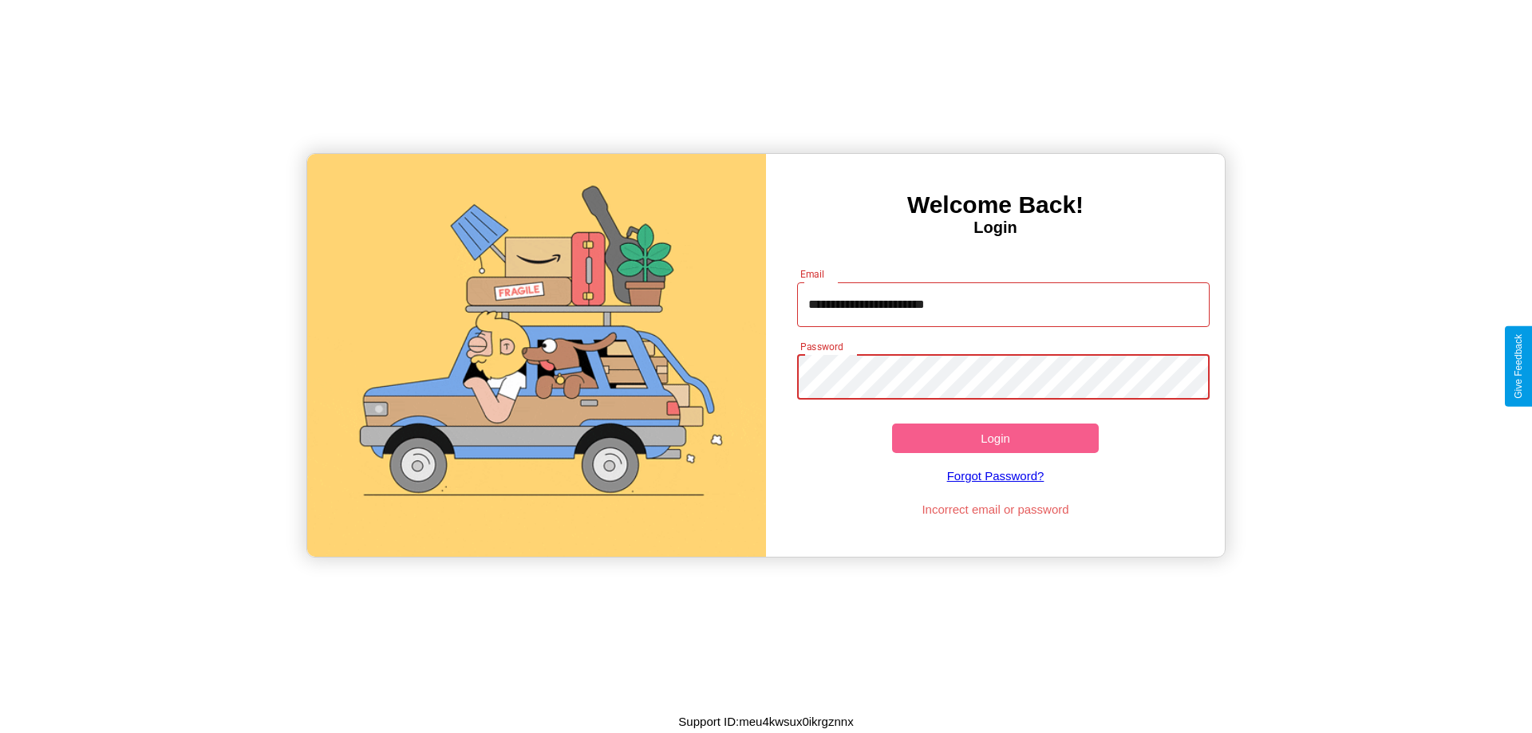  I want to click on p: Incorrect email or password, so click(996, 509).